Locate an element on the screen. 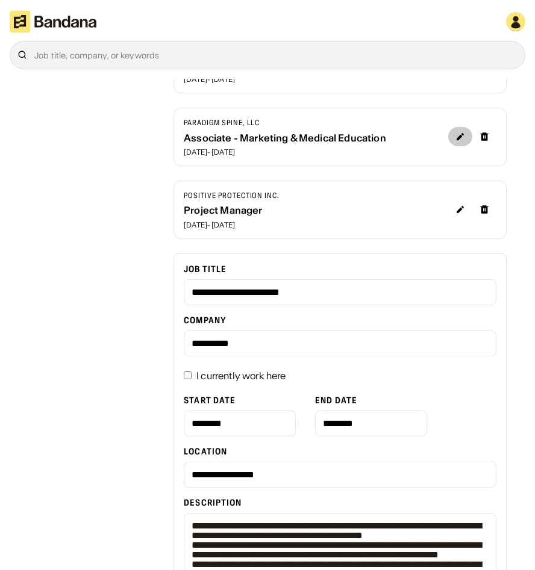 The image size is (535, 570). img: Bandana logotype is located at coordinates (53, 22).